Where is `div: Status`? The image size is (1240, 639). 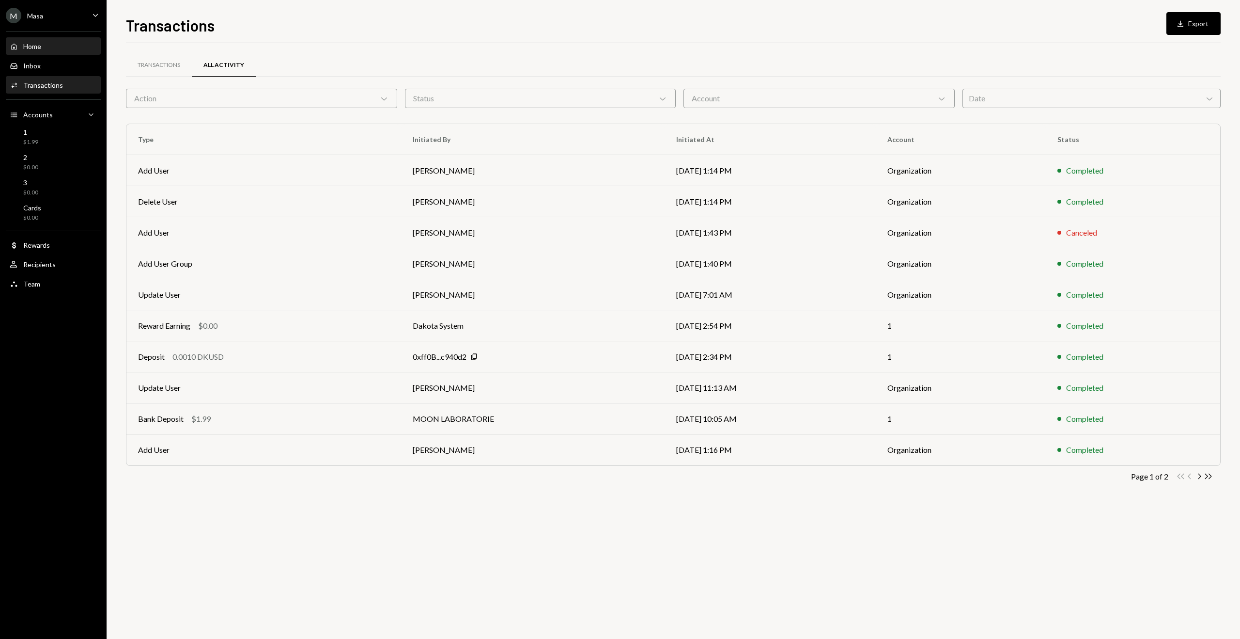
div: Status is located at coordinates (541, 98).